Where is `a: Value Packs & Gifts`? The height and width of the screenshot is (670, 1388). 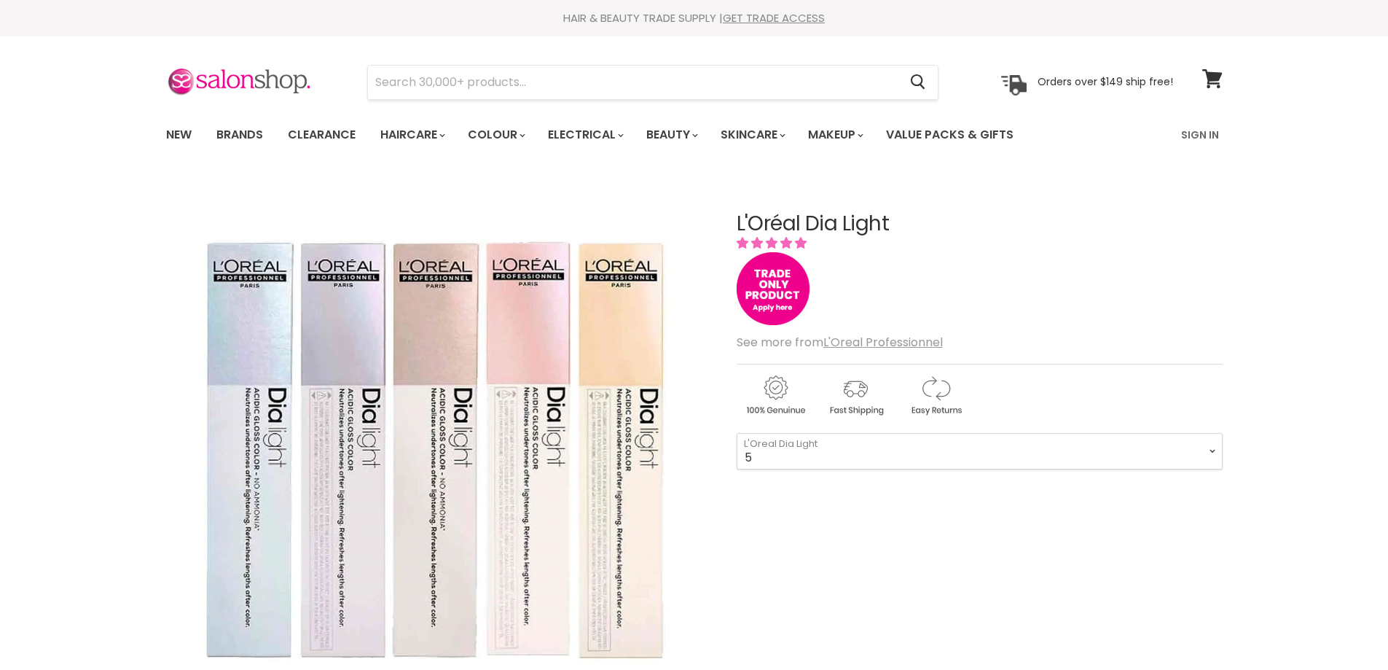
a: Value Packs & Gifts is located at coordinates (950, 135).